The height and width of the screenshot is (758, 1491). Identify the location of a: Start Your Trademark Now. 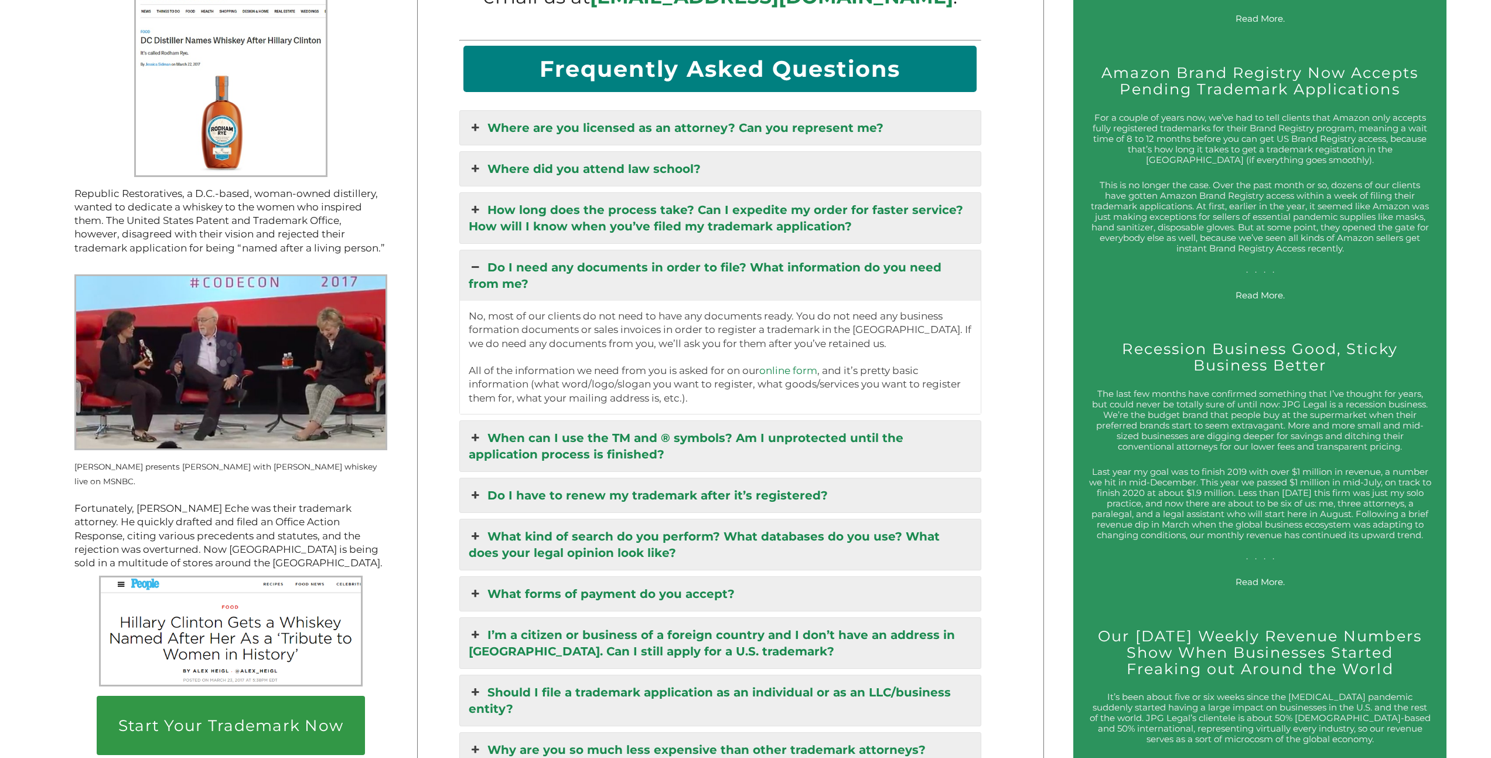
(231, 725).